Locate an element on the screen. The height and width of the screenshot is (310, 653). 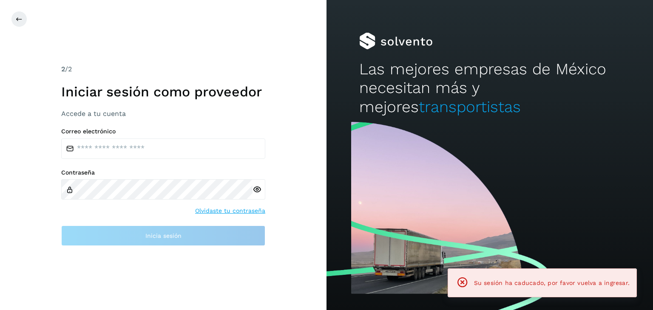
span: Inicia sesión is located at coordinates (163, 236).